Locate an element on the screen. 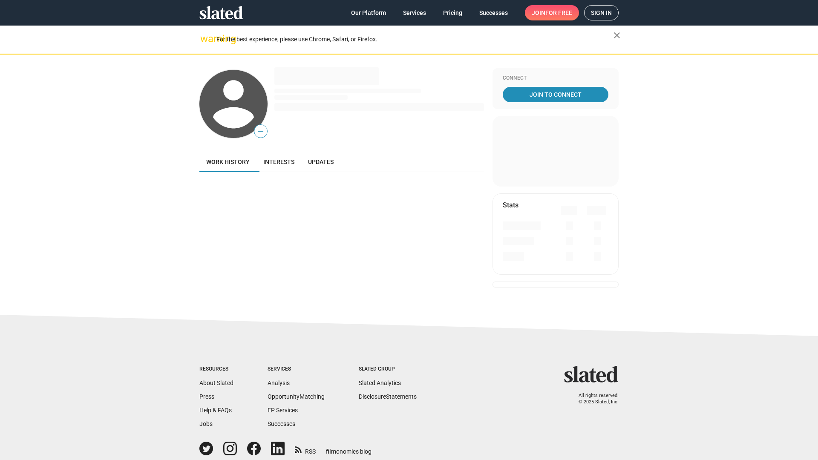 Image resolution: width=818 pixels, height=460 pixels. a: Pricing is located at coordinates (452, 13).